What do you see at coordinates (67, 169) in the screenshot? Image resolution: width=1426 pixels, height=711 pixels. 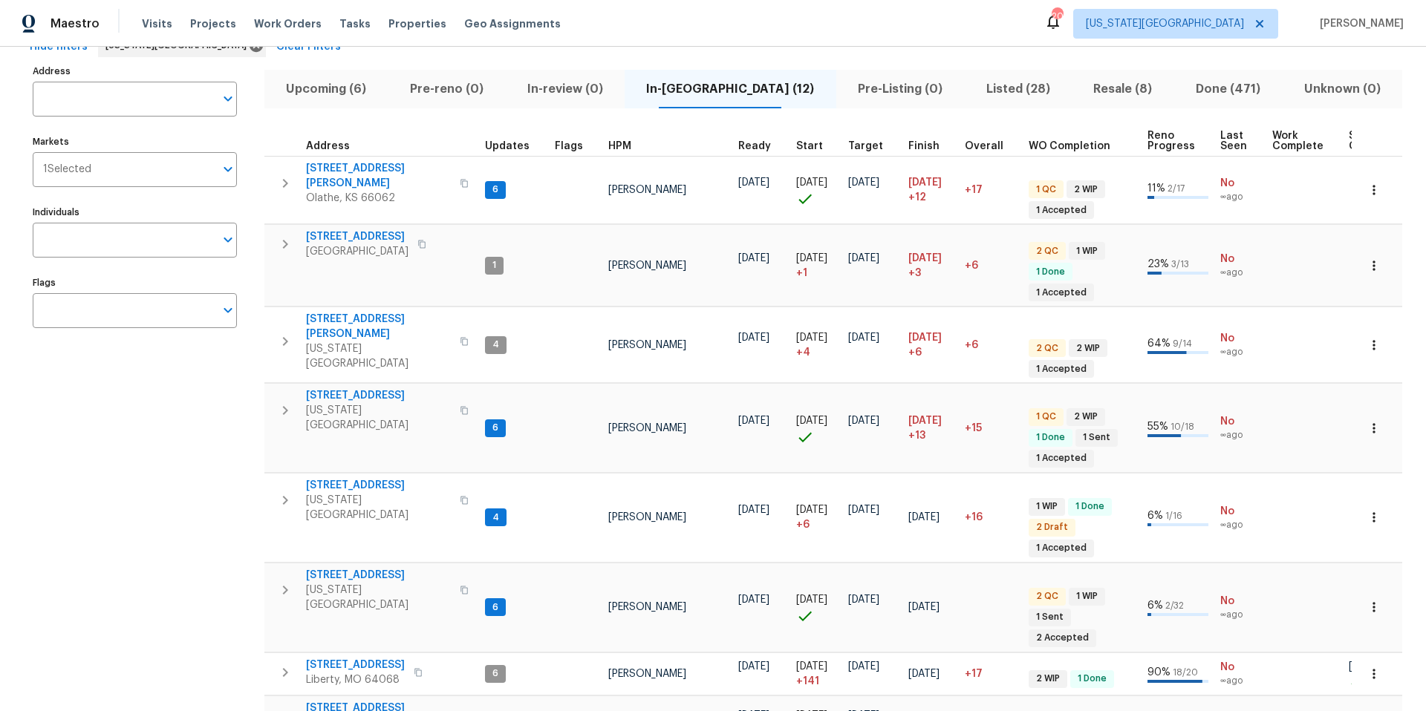 I see `span: 1 Selected` at bounding box center [67, 169].